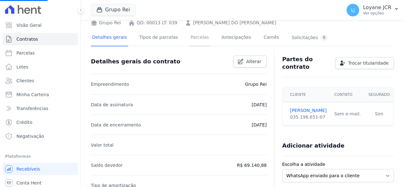 This screenshot has width=404, height=187. What do you see at coordinates (110, 84) in the screenshot?
I see `p: Empreendimento` at bounding box center [110, 84].